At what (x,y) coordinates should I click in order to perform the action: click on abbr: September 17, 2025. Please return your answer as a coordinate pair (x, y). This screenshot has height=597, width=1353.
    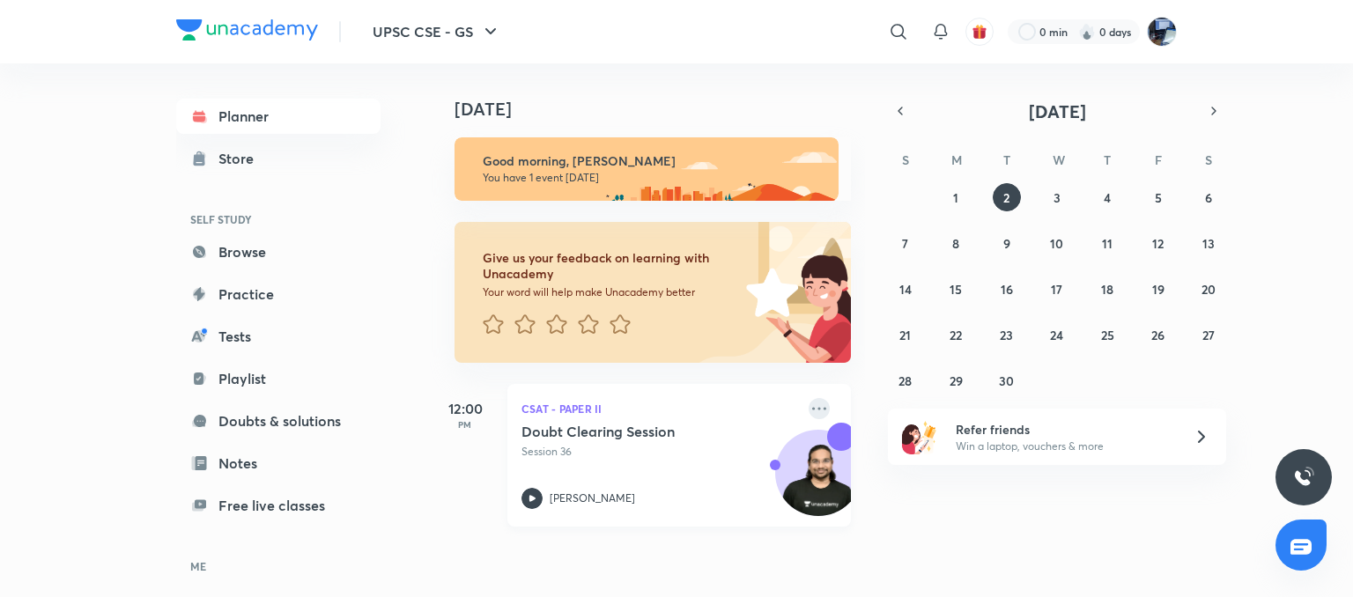
    Looking at the image, I should click on (1056, 289).